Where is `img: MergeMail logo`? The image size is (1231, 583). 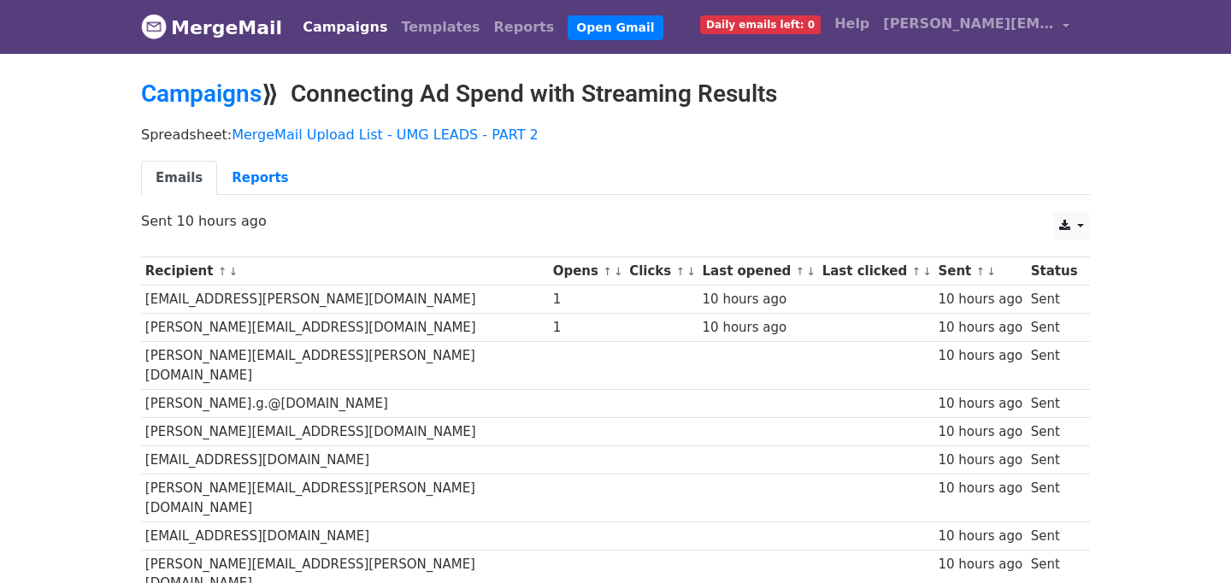 img: MergeMail logo is located at coordinates (154, 26).